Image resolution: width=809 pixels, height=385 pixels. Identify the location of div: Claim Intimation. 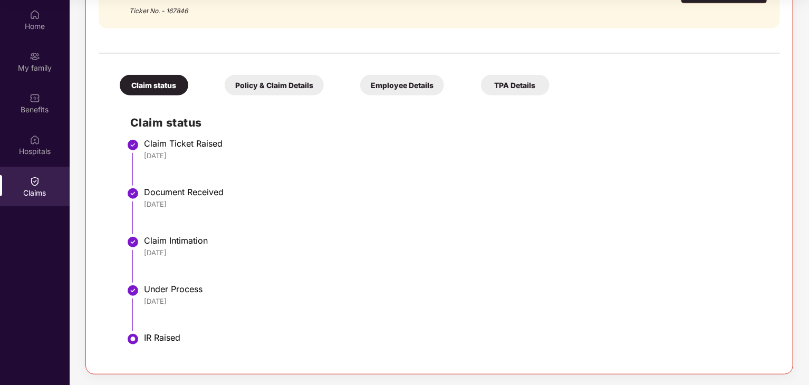
(457, 240).